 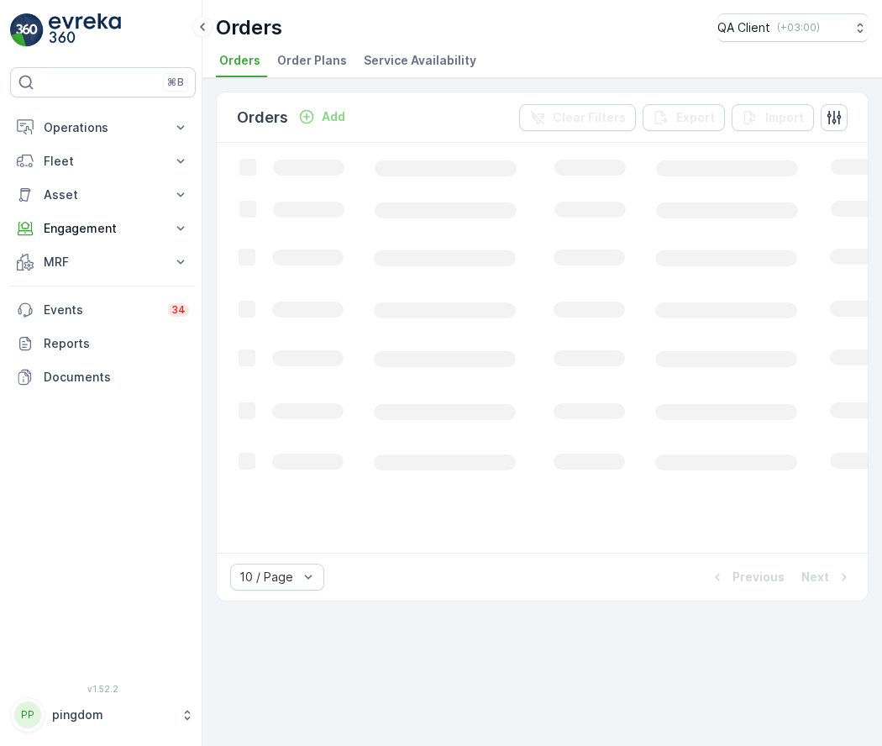 I want to click on span: Service Availability, so click(x=420, y=60).